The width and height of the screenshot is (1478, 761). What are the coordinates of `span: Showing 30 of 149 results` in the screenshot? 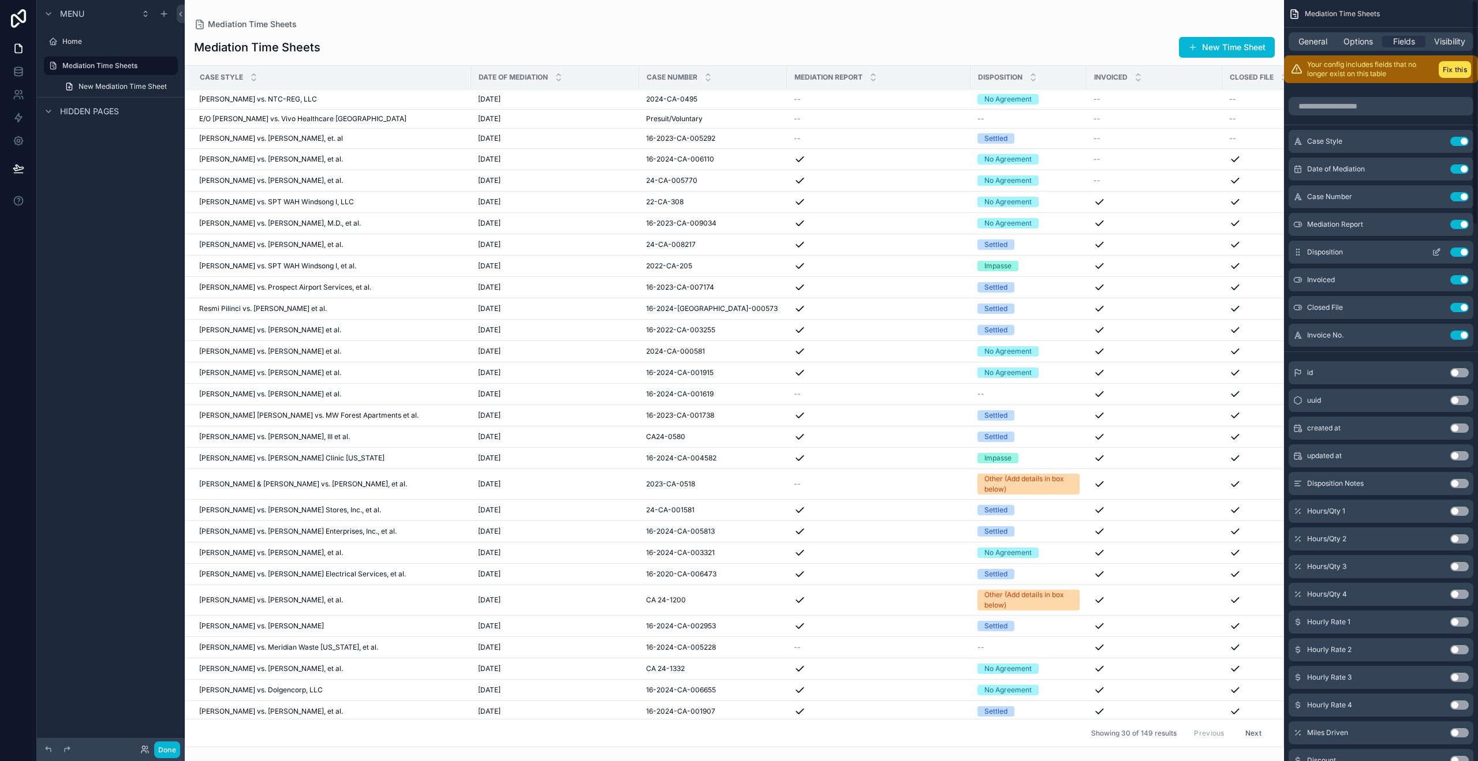 It's located at (1134, 734).